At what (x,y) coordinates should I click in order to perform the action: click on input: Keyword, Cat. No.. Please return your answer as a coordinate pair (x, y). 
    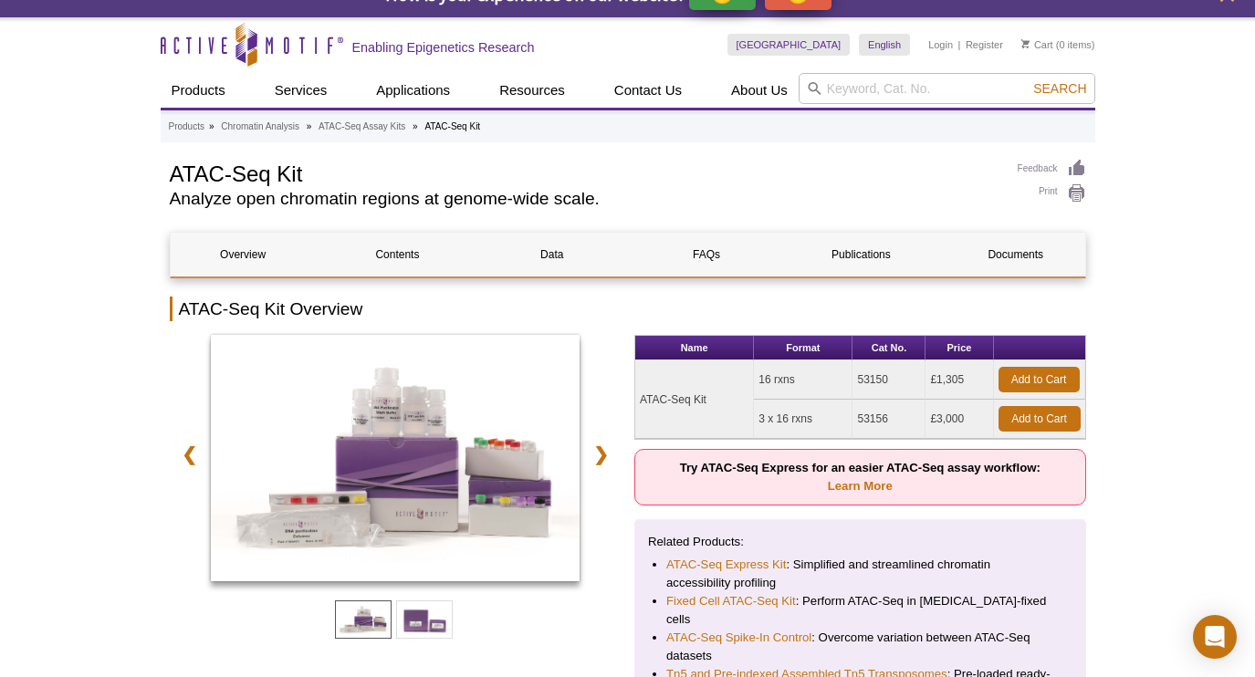
    Looking at the image, I should click on (946, 89).